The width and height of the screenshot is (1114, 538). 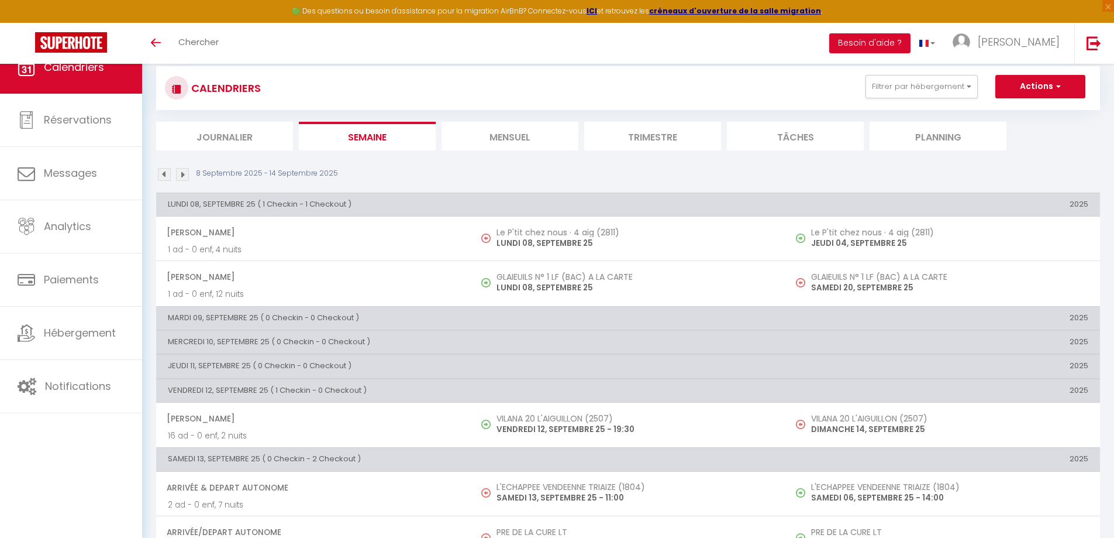 I want to click on th: VENDREDI 12, SEPTEMBRE 25 ( 1 Checkin - 0 Checkout ), so click(x=471, y=390).